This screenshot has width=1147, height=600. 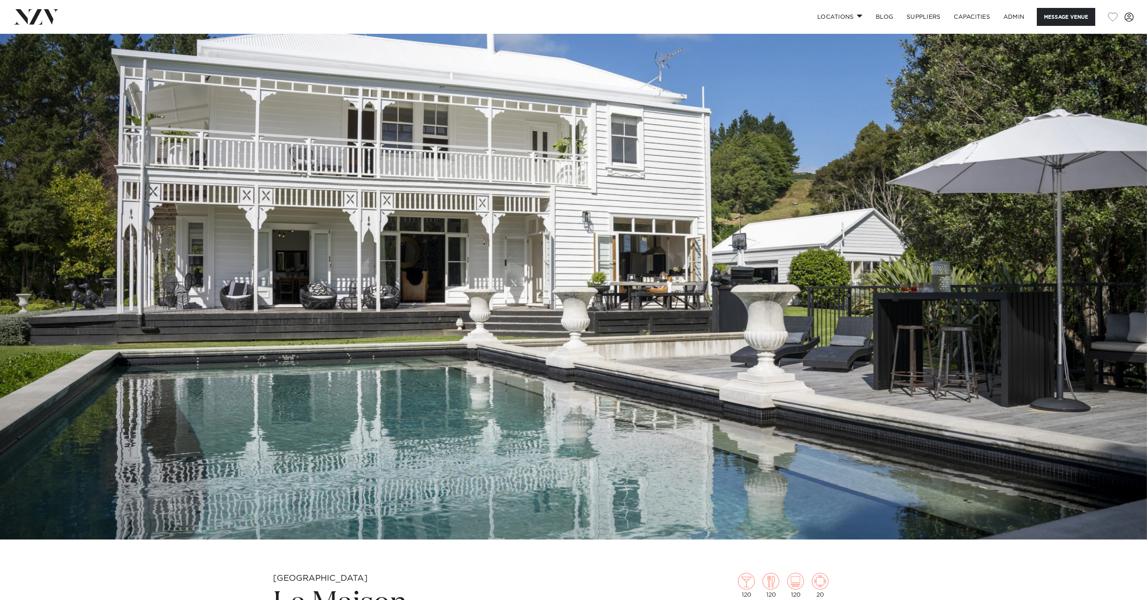 I want to click on a: BLOG, so click(x=884, y=17).